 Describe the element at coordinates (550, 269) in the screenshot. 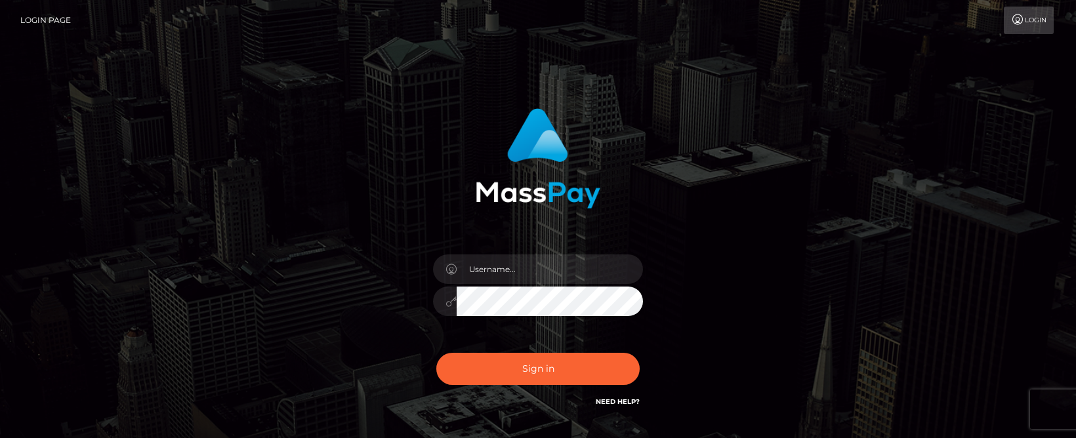

I see `input: Username...` at that location.